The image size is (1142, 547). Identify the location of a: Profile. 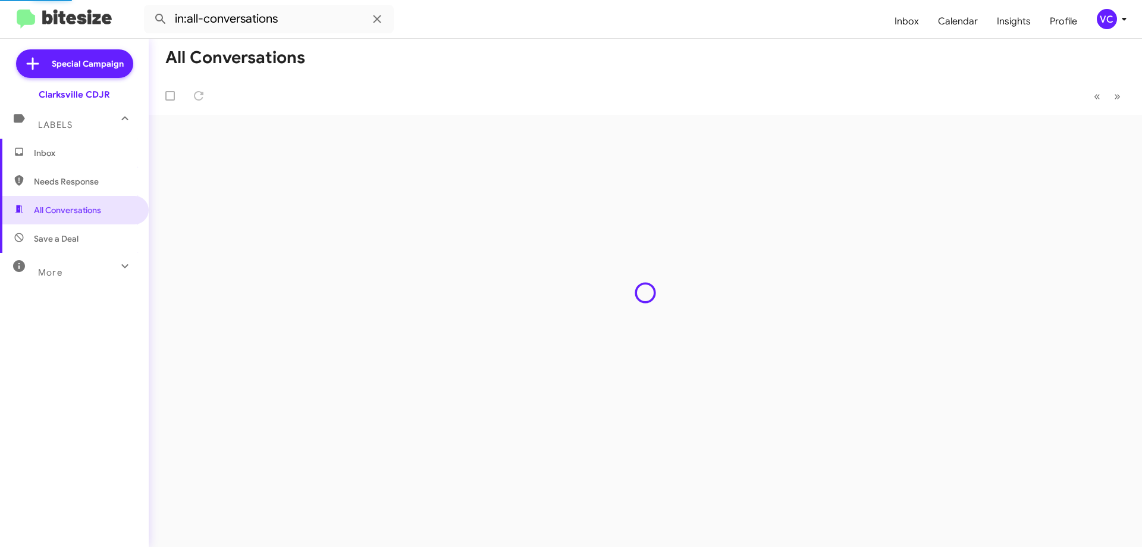
(1064, 21).